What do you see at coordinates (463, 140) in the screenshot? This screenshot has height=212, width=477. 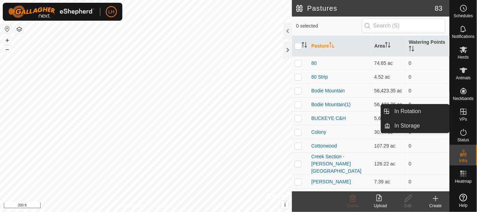 I see `span: Status` at bounding box center [463, 140].